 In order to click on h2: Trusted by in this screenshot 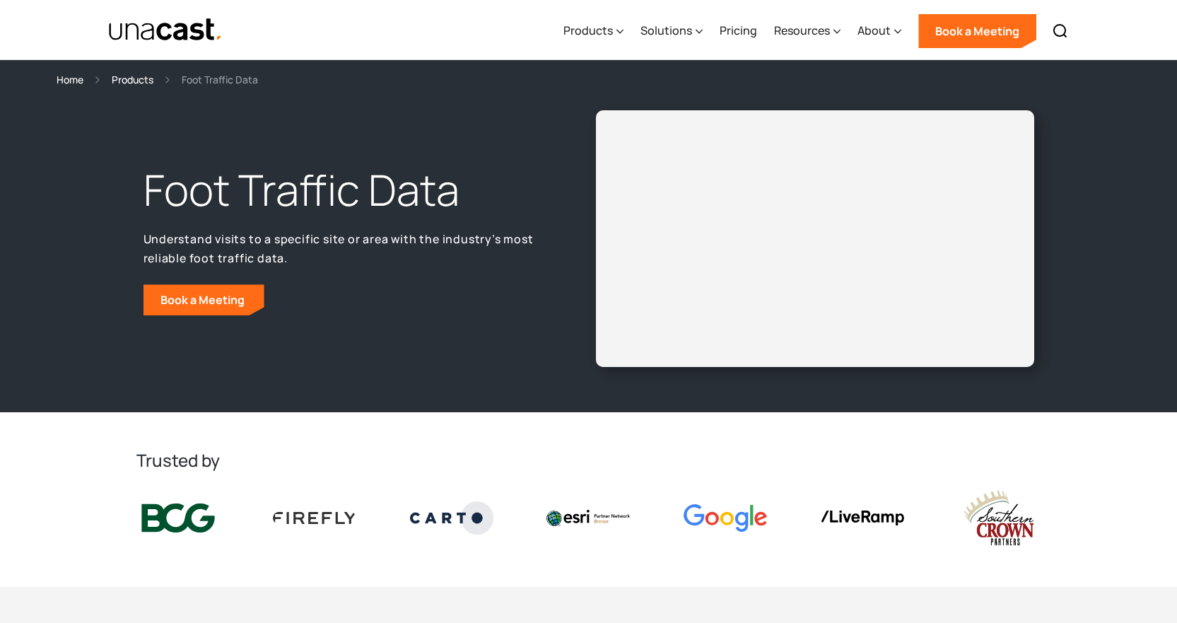, I will do `click(589, 460)`.